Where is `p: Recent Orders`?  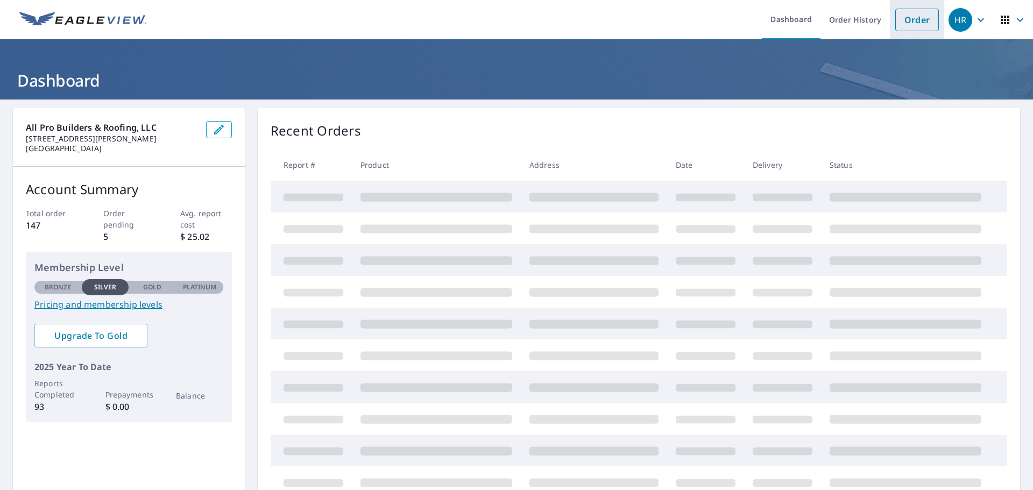 p: Recent Orders is located at coordinates (316, 131).